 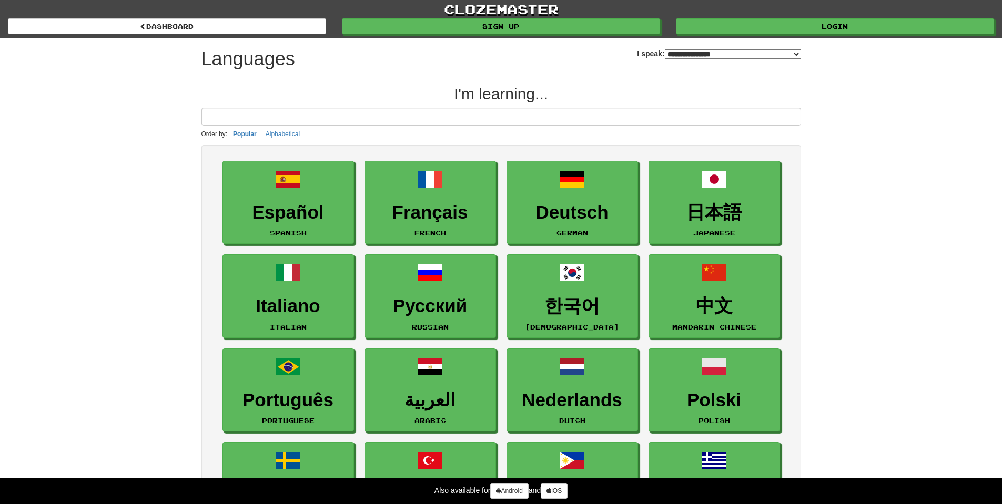 I want to click on h3: 日本語, so click(x=714, y=212).